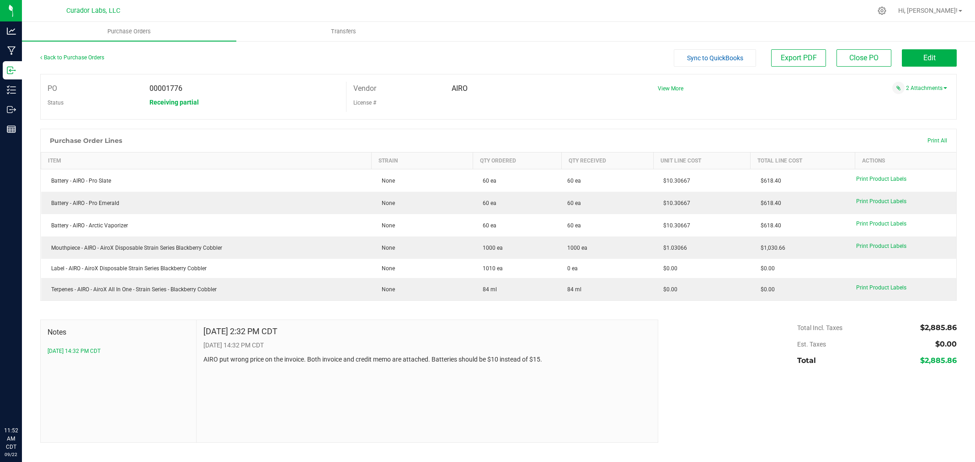 This screenshot has width=975, height=462. What do you see at coordinates (898, 88) in the screenshot?
I see `span: Attach a document` at bounding box center [898, 88].